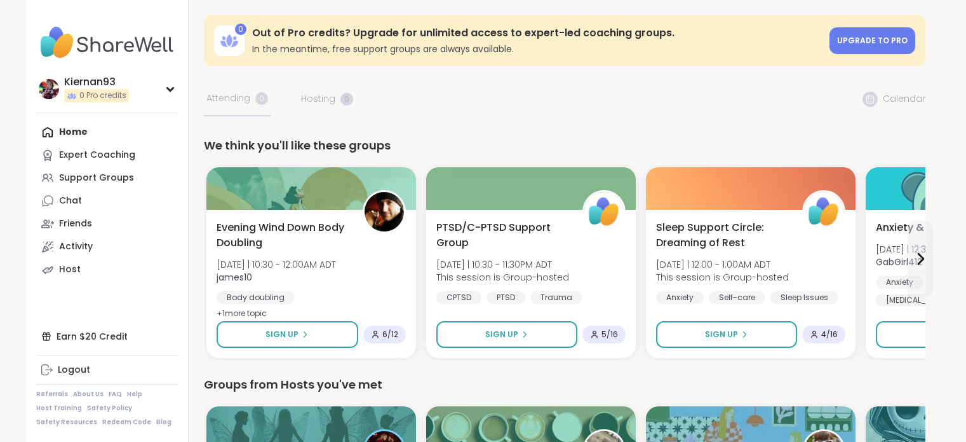  What do you see at coordinates (97, 82) in the screenshot?
I see `div: Kiernan93` at bounding box center [97, 82].